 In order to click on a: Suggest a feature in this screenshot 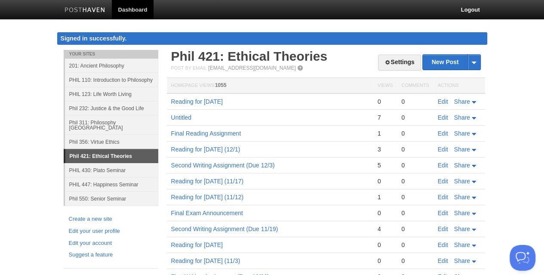, I will do `click(111, 255)`.